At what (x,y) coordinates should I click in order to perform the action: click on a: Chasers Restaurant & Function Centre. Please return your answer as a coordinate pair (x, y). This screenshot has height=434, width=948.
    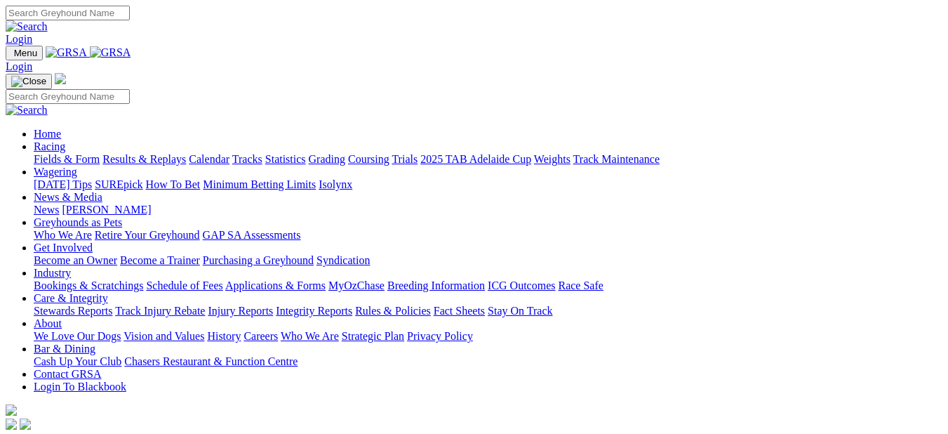
    Looking at the image, I should click on (211, 361).